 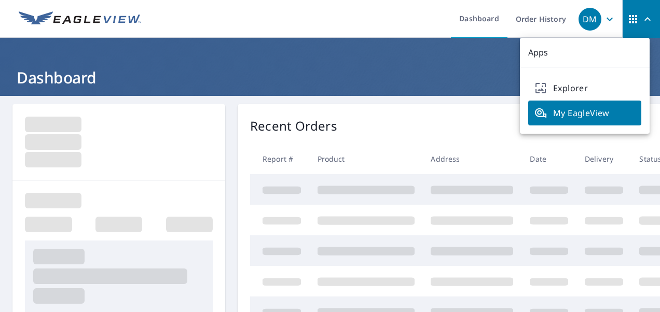 What do you see at coordinates (330, 77) in the screenshot?
I see `h1: Dashboard` at bounding box center [330, 77].